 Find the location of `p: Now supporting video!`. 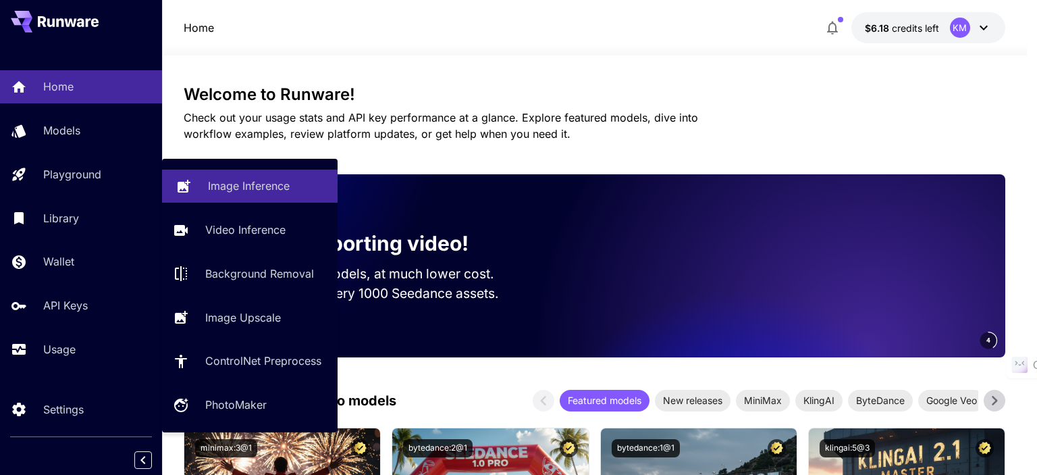

p: Now supporting video! is located at coordinates (356, 243).